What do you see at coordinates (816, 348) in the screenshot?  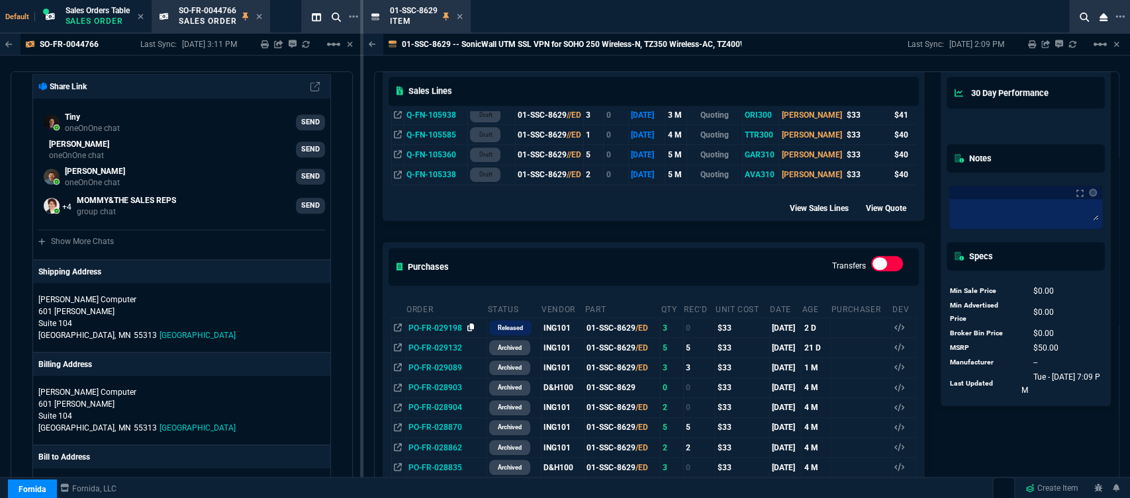 I see `td: 21 D` at bounding box center [816, 348].